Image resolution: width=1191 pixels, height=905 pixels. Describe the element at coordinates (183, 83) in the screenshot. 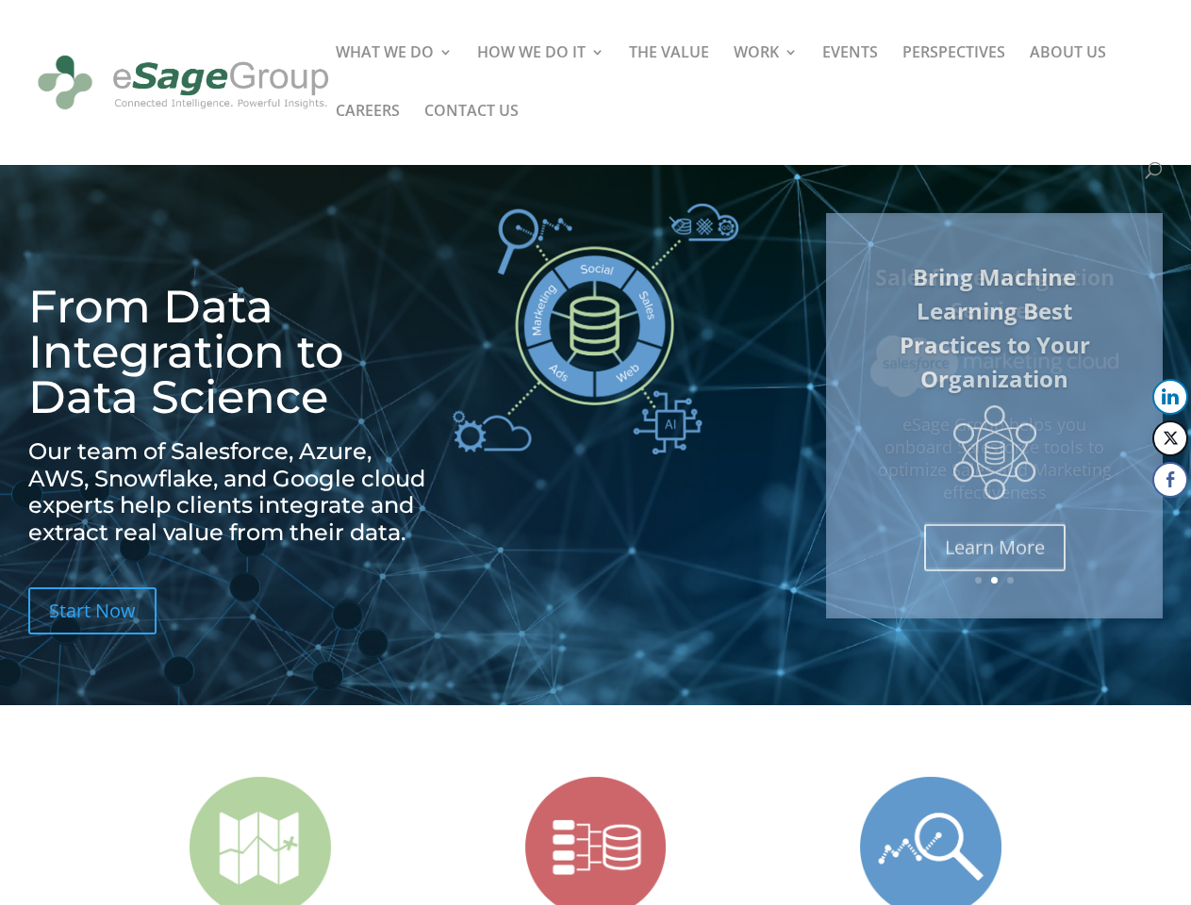

I see `img: eSage Group` at that location.